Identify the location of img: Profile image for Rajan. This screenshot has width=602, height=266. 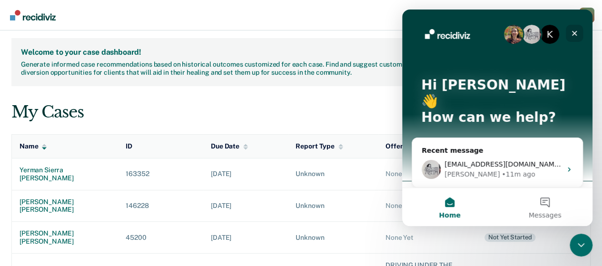
(111, 25).